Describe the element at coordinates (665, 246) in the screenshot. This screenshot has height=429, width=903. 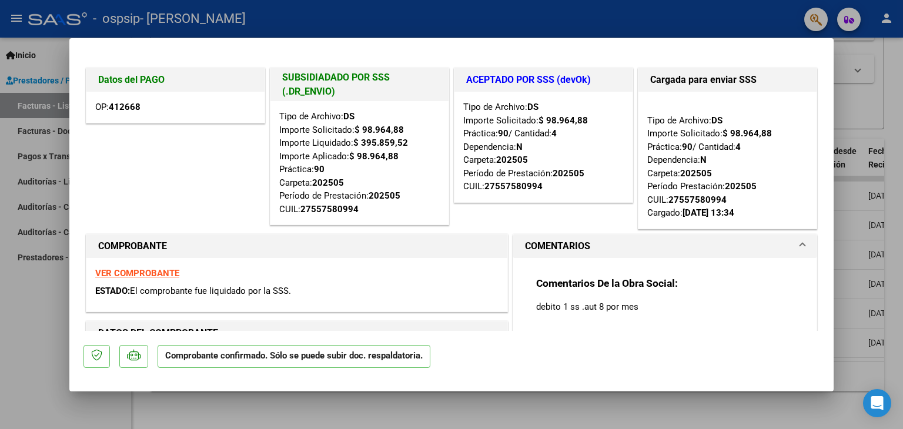
I see `mat-expansion-panel-header: COMENTARIOS` at that location.